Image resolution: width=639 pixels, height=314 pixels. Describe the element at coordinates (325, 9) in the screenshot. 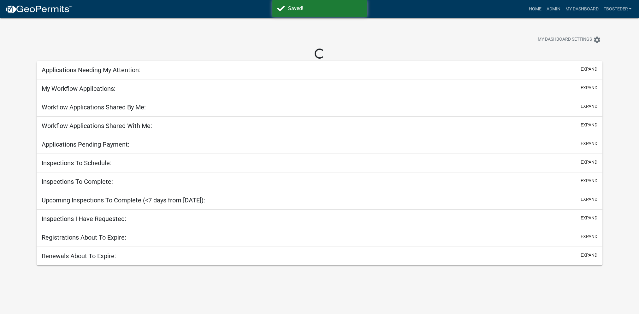

I see `div: Saved!` at that location.